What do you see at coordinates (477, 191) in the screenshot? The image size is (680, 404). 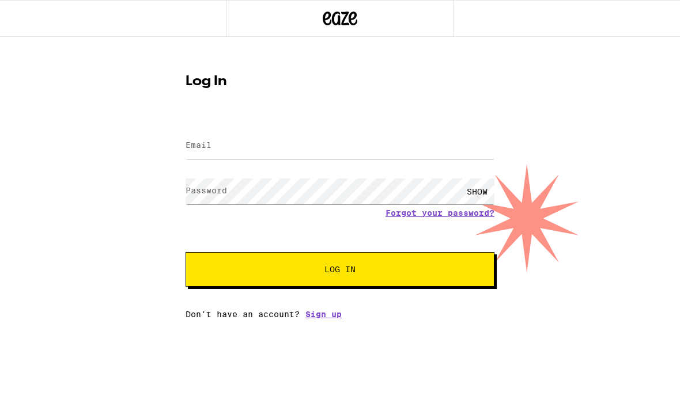 I see `div: SHOW` at bounding box center [477, 191].